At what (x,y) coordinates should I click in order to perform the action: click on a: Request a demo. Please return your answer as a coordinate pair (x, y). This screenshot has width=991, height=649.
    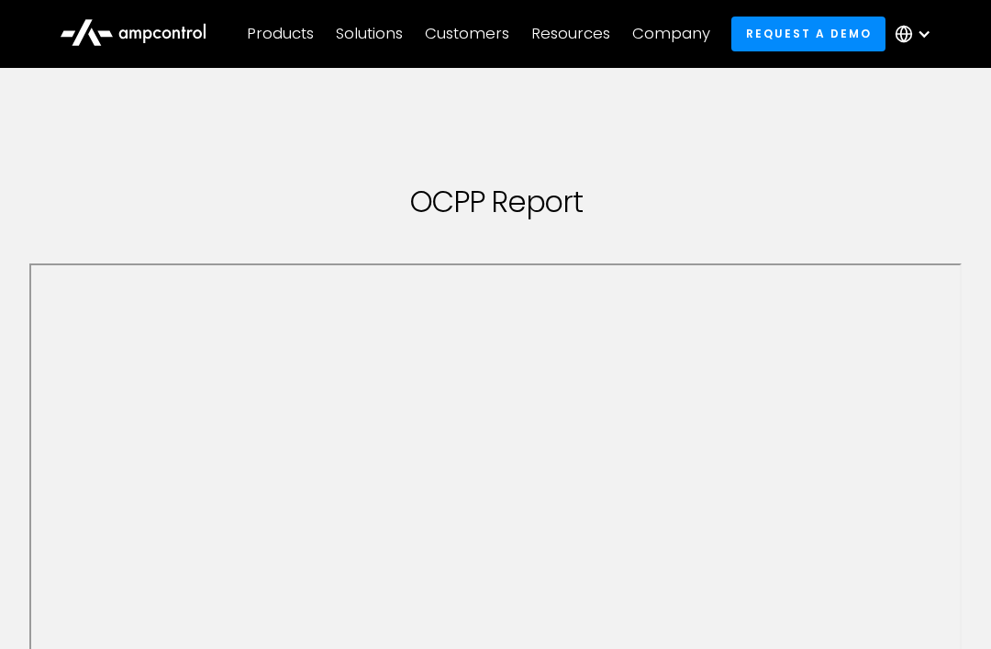
    Looking at the image, I should click on (808, 33).